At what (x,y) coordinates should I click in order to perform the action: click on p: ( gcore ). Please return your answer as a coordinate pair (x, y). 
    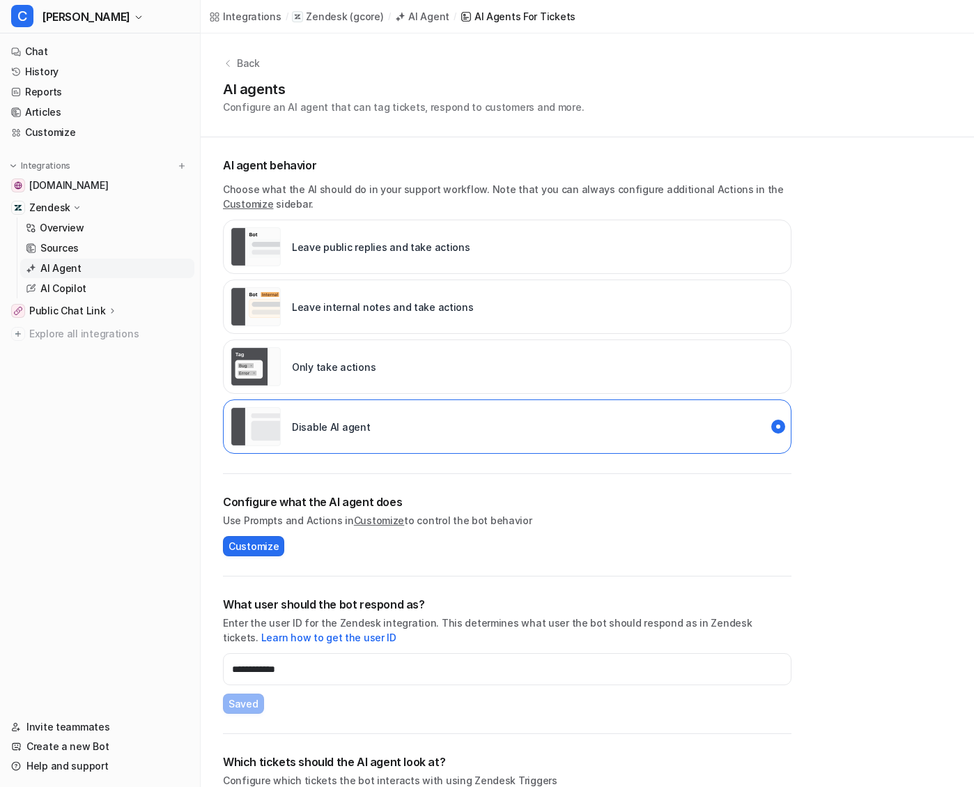
    Looking at the image, I should click on (367, 17).